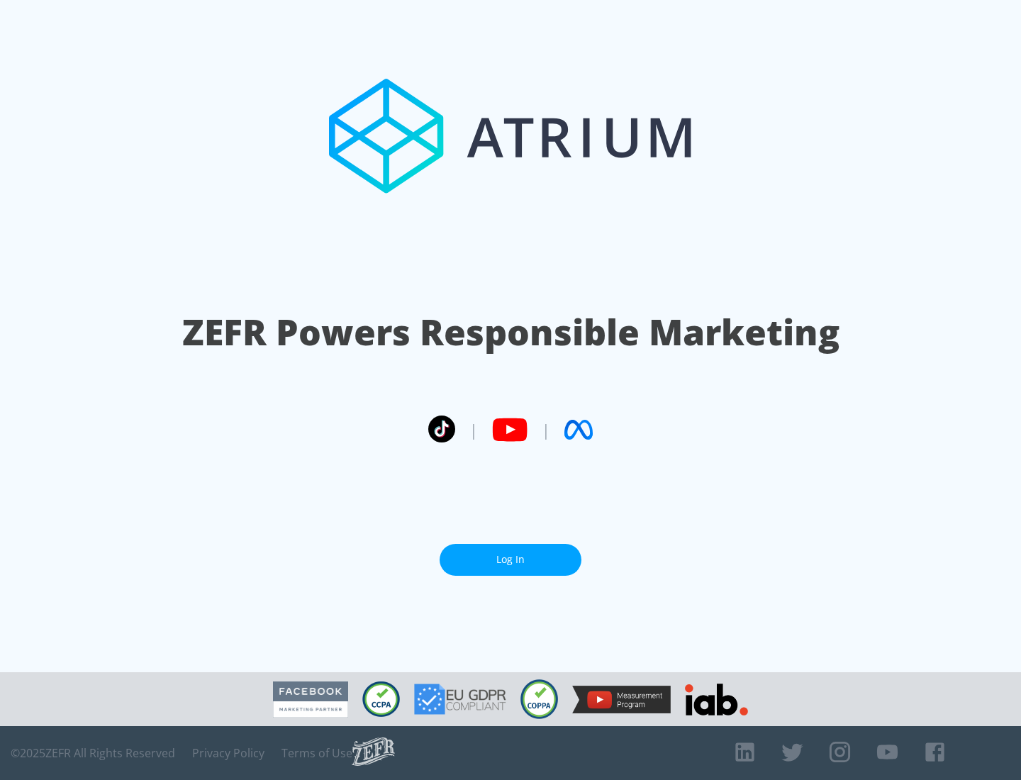 This screenshot has height=780, width=1021. What do you see at coordinates (460, 699) in the screenshot?
I see `img: GDPR Compliant` at bounding box center [460, 699].